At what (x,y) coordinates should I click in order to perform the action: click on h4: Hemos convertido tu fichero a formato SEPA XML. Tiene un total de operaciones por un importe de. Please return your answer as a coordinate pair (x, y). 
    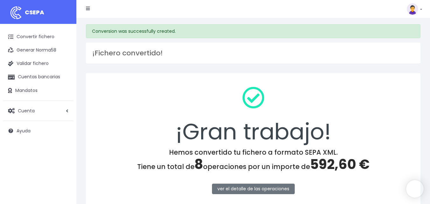
    Looking at the image, I should click on (253, 160).